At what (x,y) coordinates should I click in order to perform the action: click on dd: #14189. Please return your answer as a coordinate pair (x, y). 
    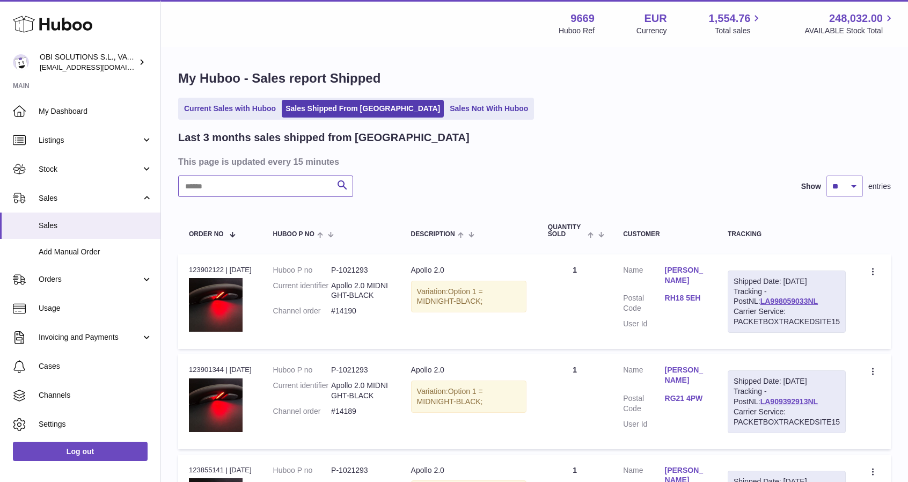
    Looking at the image, I should click on (360, 411).